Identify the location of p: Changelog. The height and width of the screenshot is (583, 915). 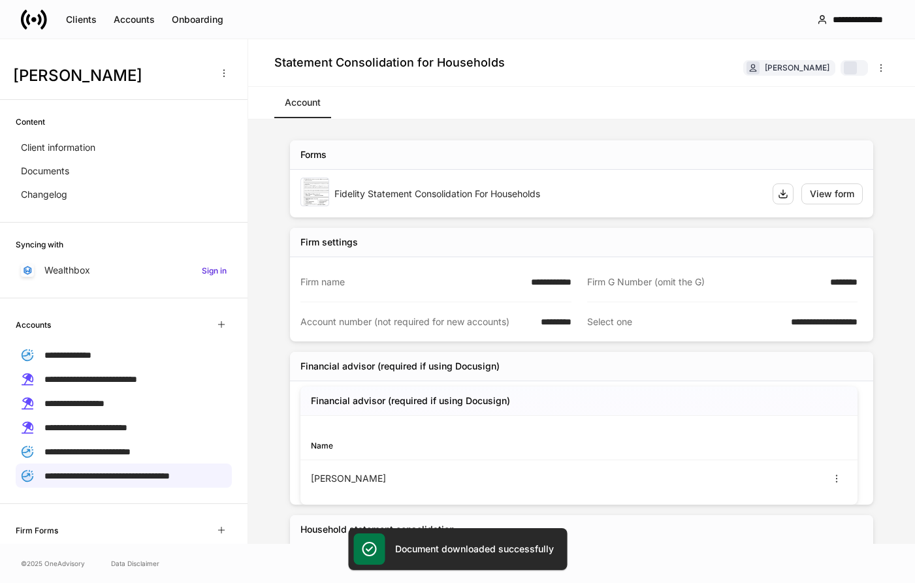
(44, 195).